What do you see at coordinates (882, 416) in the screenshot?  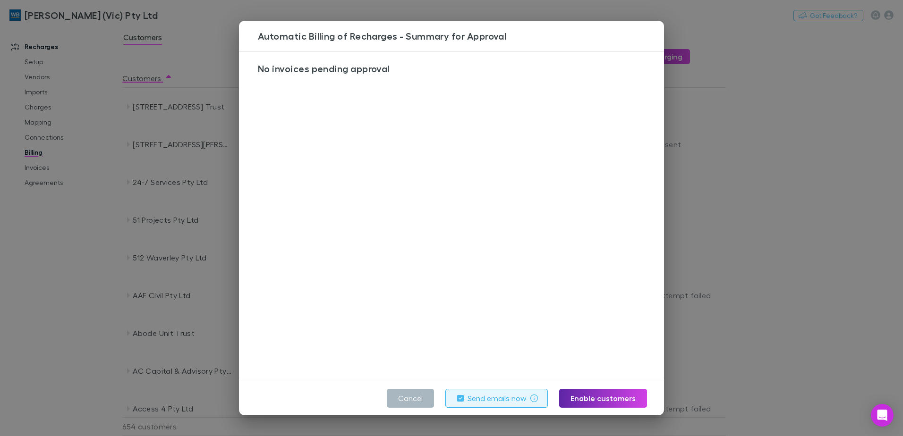 I see `div: Open Intercom Messenger` at bounding box center [882, 416].